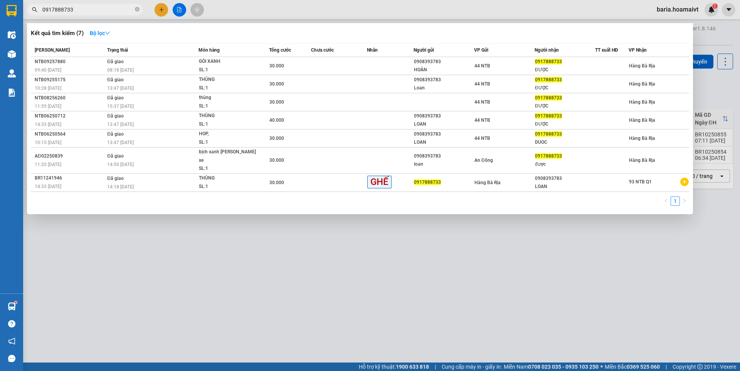 Image resolution: width=740 pixels, height=371 pixels. I want to click on span: search, so click(35, 10).